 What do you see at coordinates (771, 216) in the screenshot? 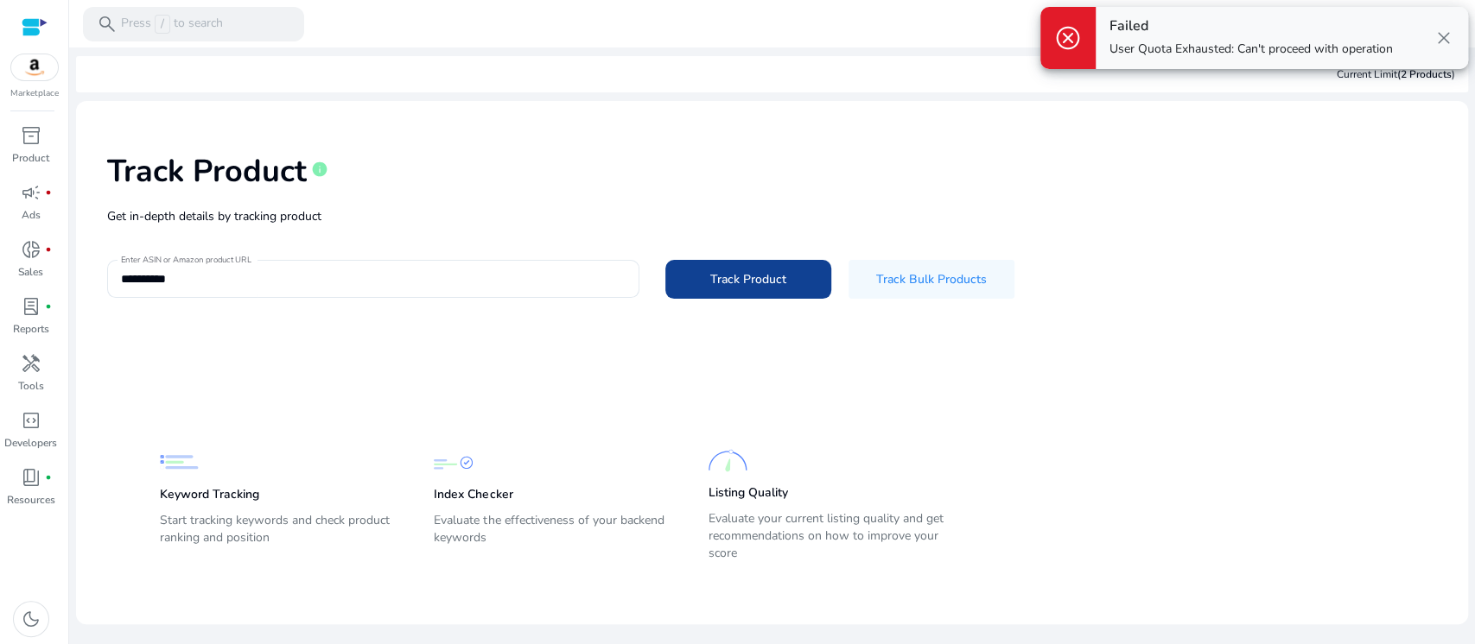
I see `p: Get in-depth details by tracking product` at bounding box center [771, 216].